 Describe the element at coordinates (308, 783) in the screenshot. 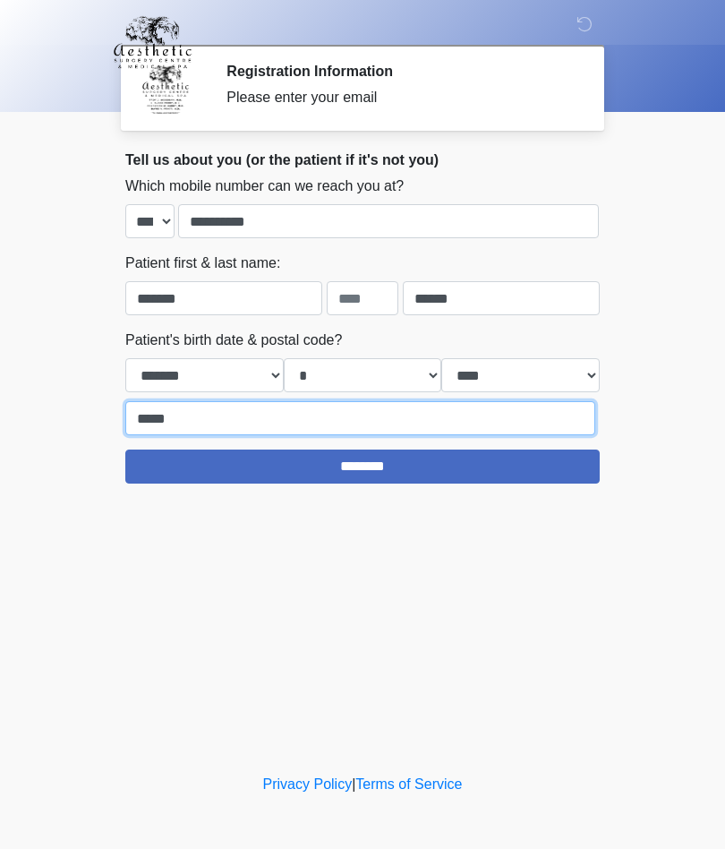

I see `a: Privacy Policy` at that location.